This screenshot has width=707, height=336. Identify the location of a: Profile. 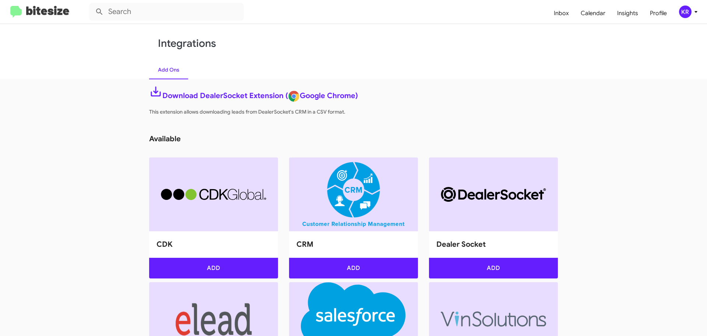
(659, 13).